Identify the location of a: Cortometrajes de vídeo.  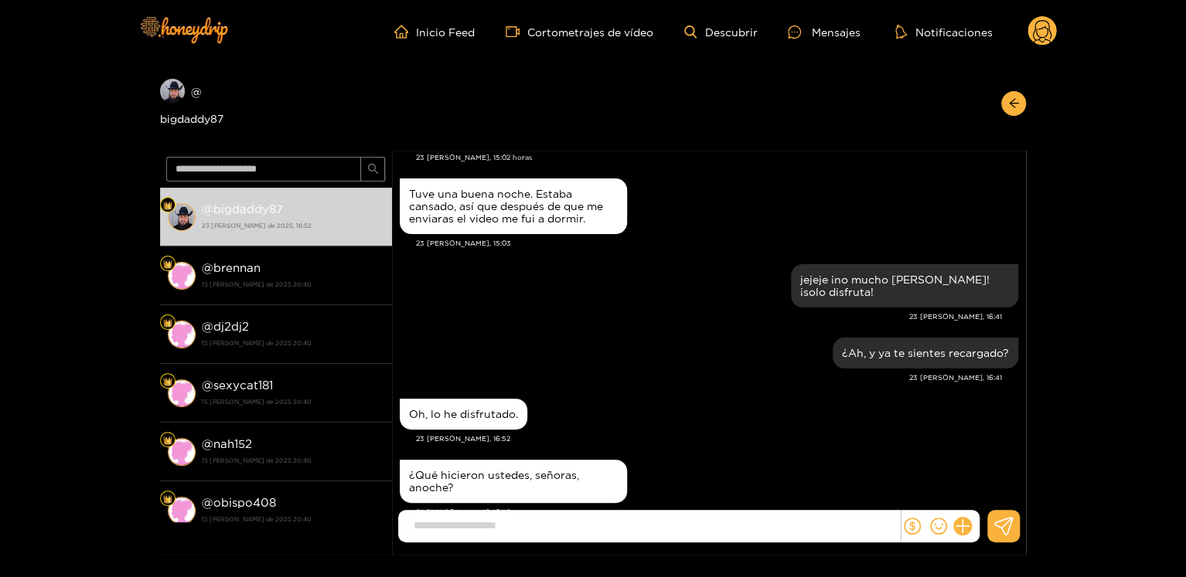
(579, 32).